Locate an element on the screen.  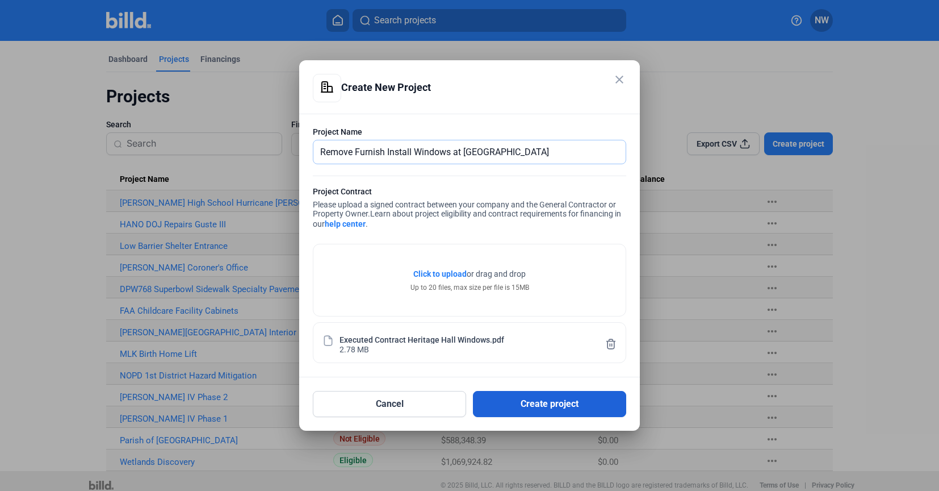
span: Click to upload is located at coordinates (440, 274).